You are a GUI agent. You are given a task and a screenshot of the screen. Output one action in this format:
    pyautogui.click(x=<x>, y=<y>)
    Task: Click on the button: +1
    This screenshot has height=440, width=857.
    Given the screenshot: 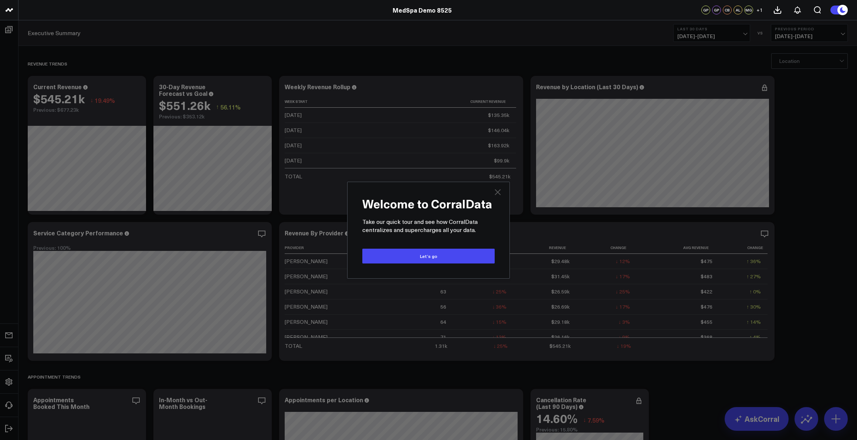 What is the action you would take?
    pyautogui.click(x=760, y=10)
    